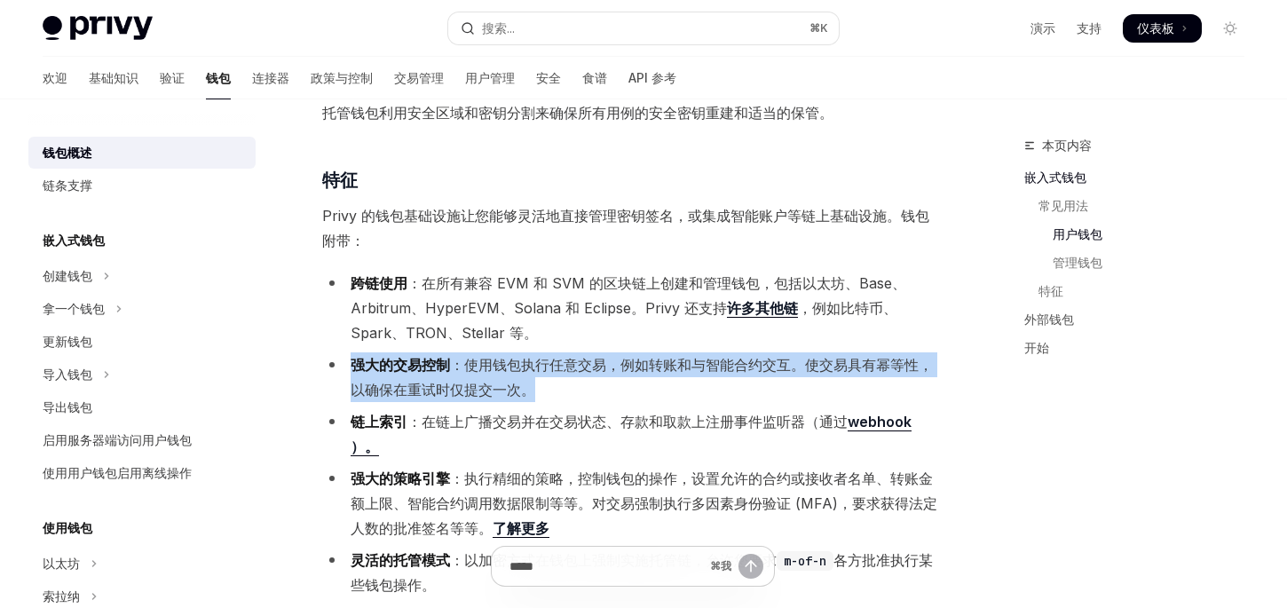 The image size is (1287, 608). What do you see at coordinates (342, 77) in the screenshot?
I see `font: 政策与控制` at bounding box center [342, 77].